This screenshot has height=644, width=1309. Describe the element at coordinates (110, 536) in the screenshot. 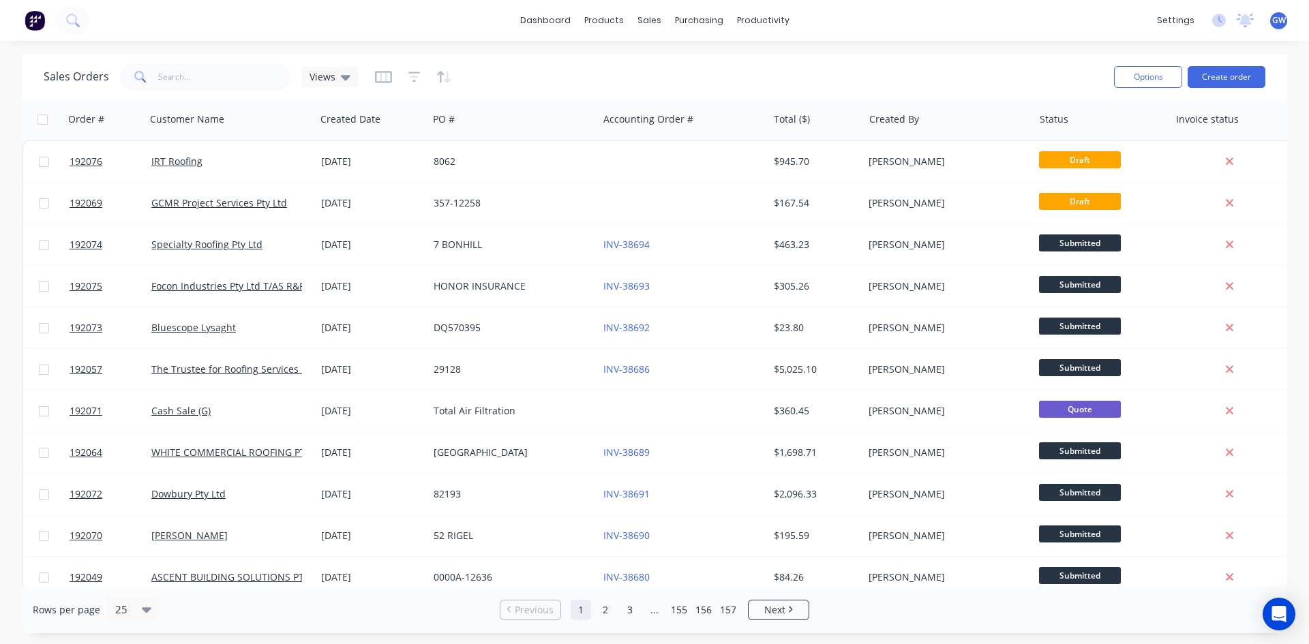

I see `a: 192070` at that location.